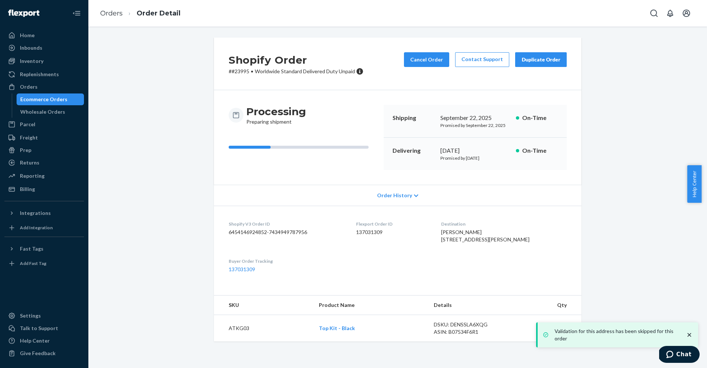  What do you see at coordinates (694, 184) in the screenshot?
I see `span: Help Center` at bounding box center [694, 184].